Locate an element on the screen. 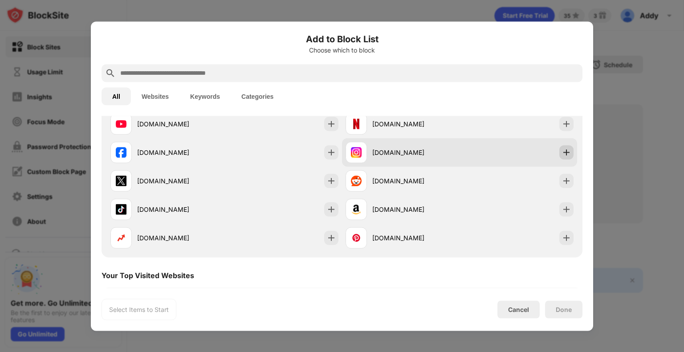  div: Cancel is located at coordinates (518, 309).